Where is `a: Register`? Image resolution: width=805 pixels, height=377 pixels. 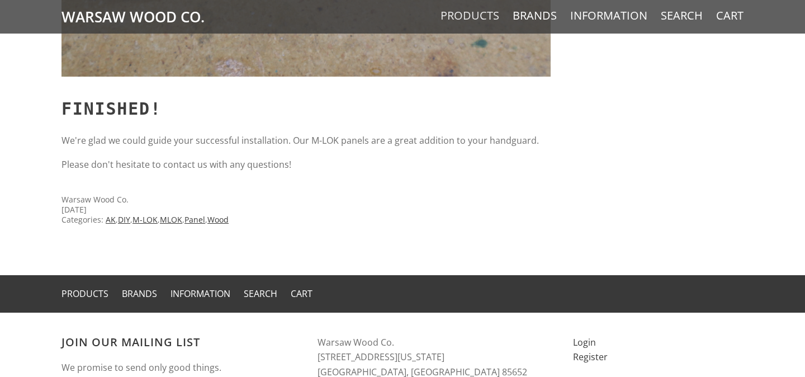 a: Register is located at coordinates (590, 357).